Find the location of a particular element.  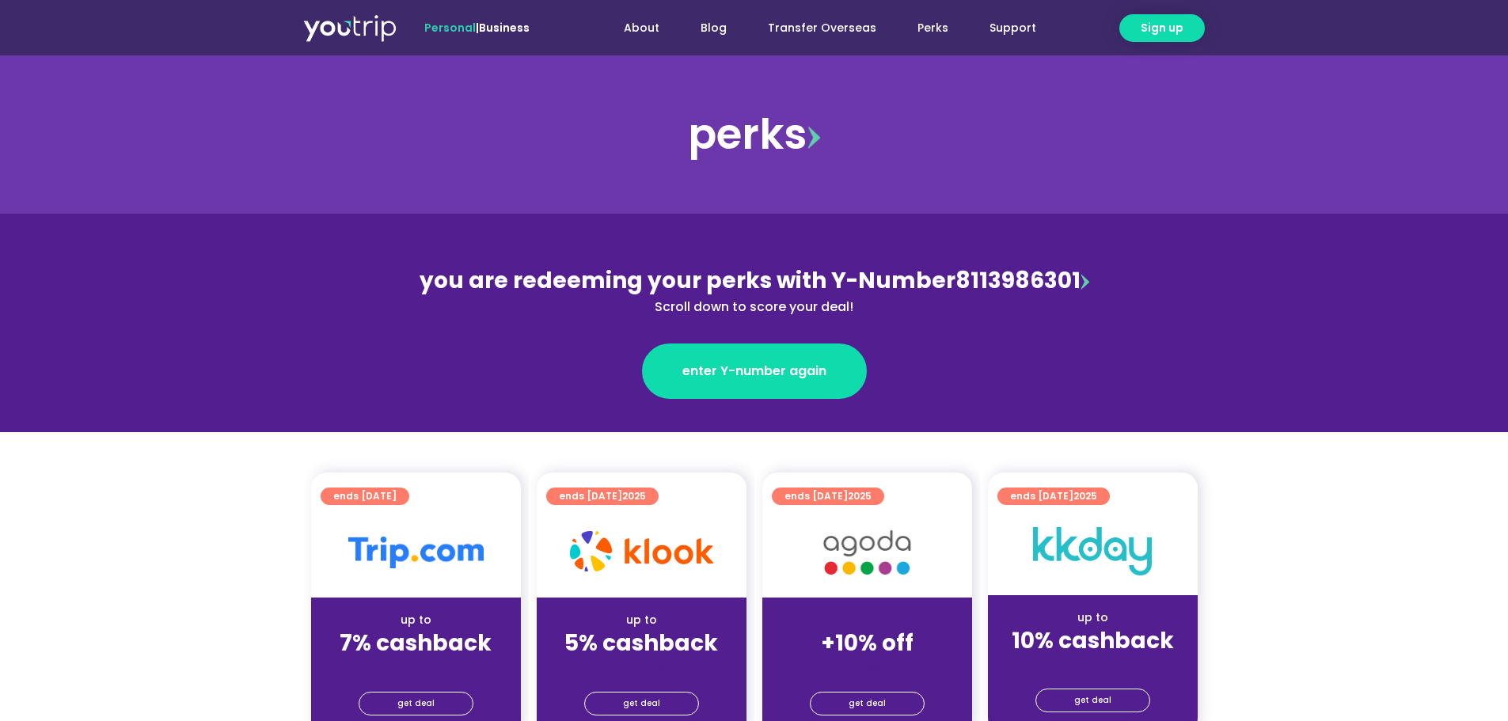

nav: Menu is located at coordinates (815, 28).